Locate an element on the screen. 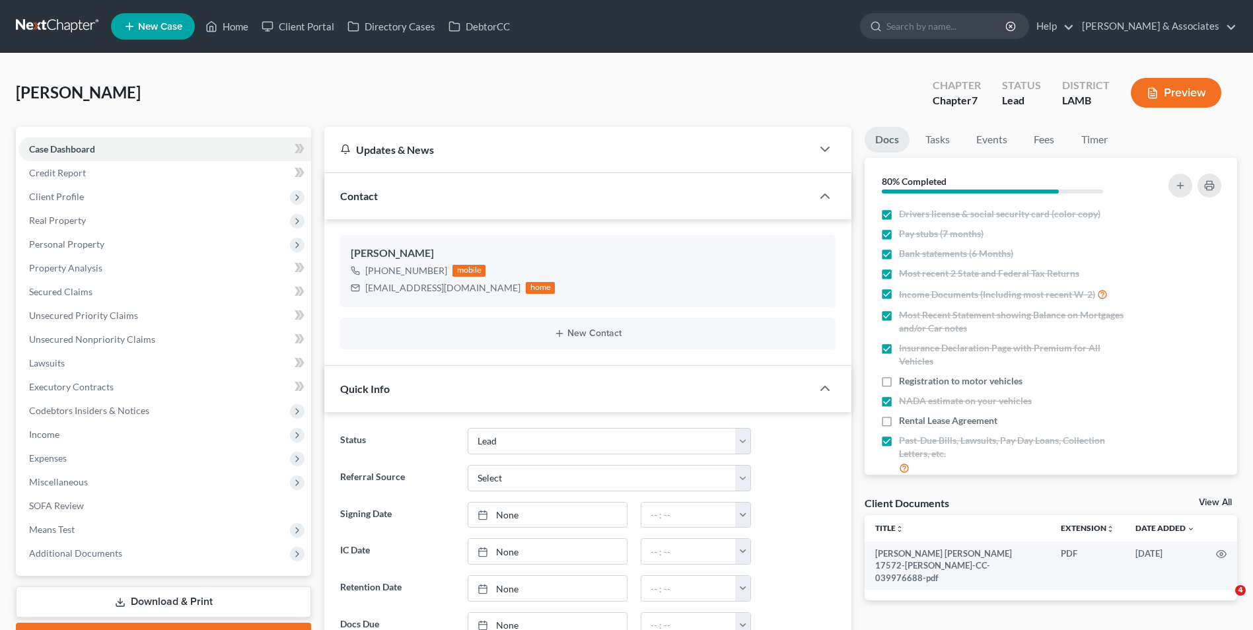  span: Unsecured Priority Claims is located at coordinates (83, 315).